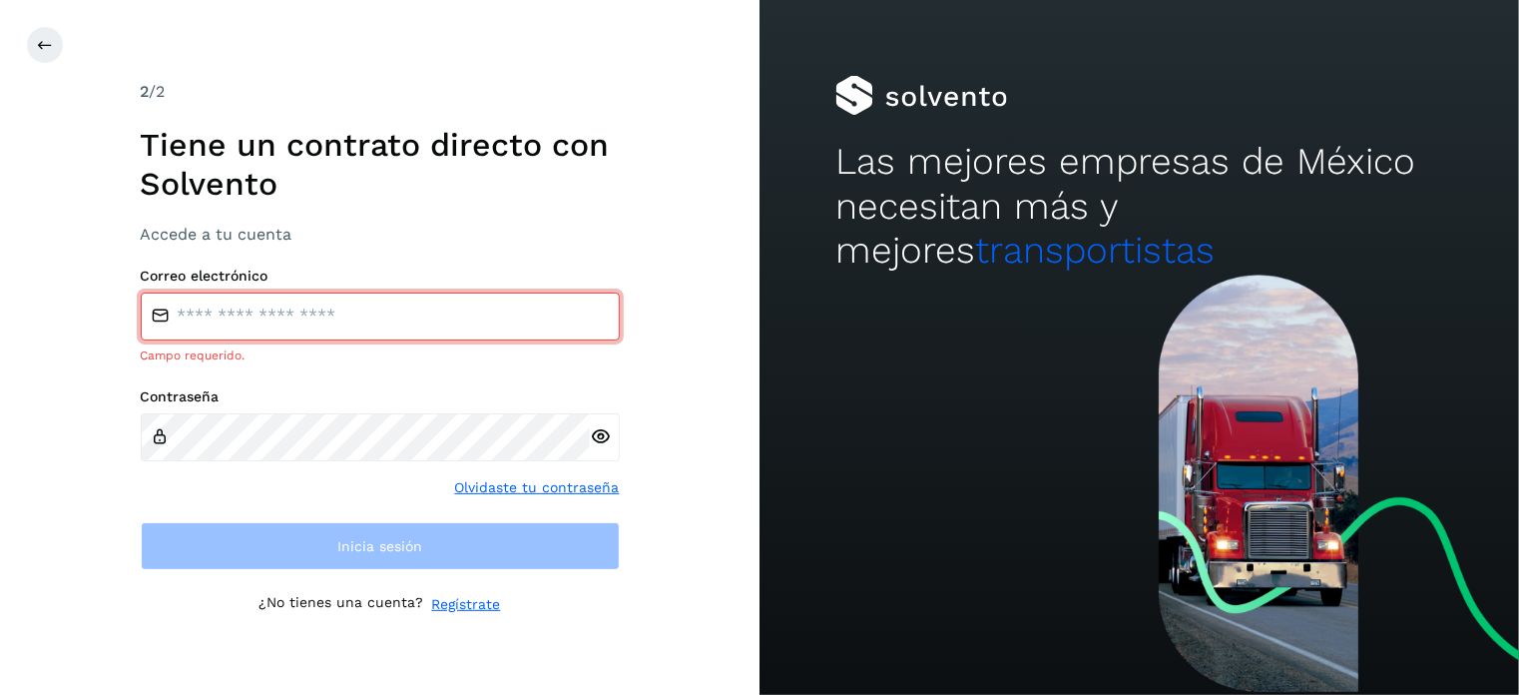 This screenshot has height=695, width=1519. I want to click on span: 2, so click(145, 91).